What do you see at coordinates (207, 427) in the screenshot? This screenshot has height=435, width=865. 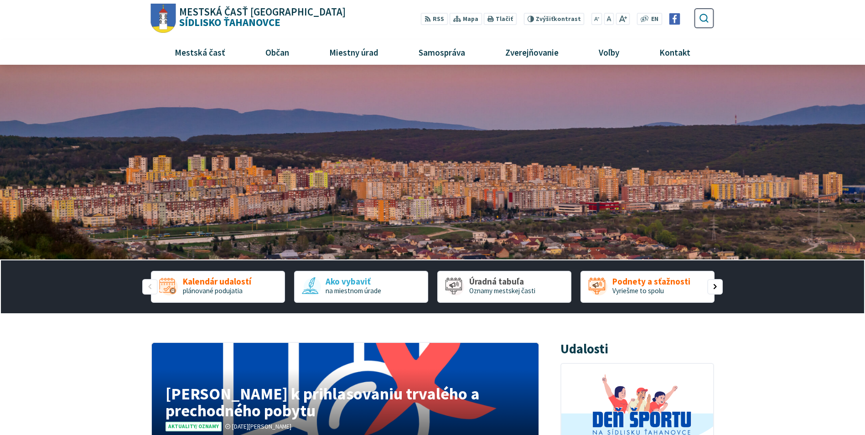 I see `span: / Oznamy` at bounding box center [207, 427].